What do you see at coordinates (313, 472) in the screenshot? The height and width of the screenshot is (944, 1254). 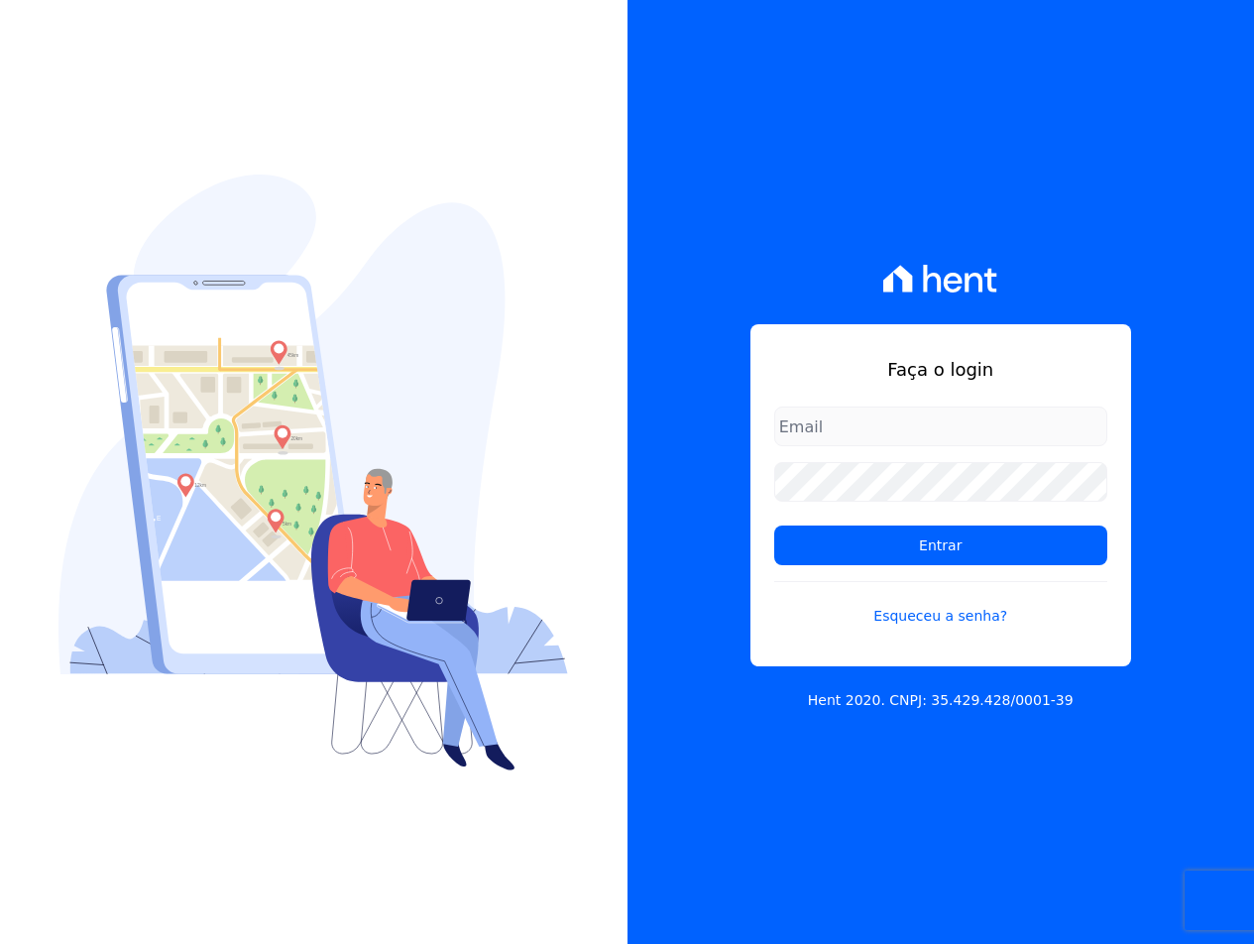 I see `img: Login` at bounding box center [313, 472].